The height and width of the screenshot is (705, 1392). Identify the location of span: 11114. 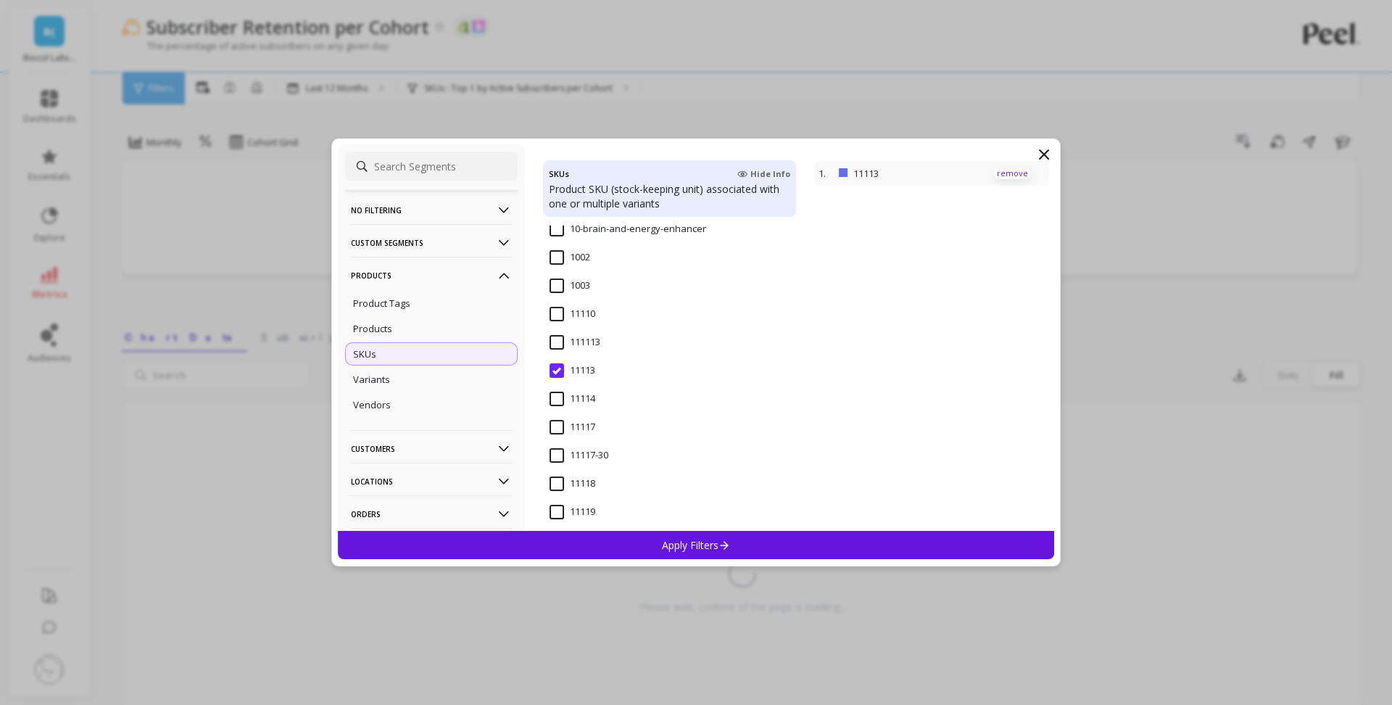
(572, 399).